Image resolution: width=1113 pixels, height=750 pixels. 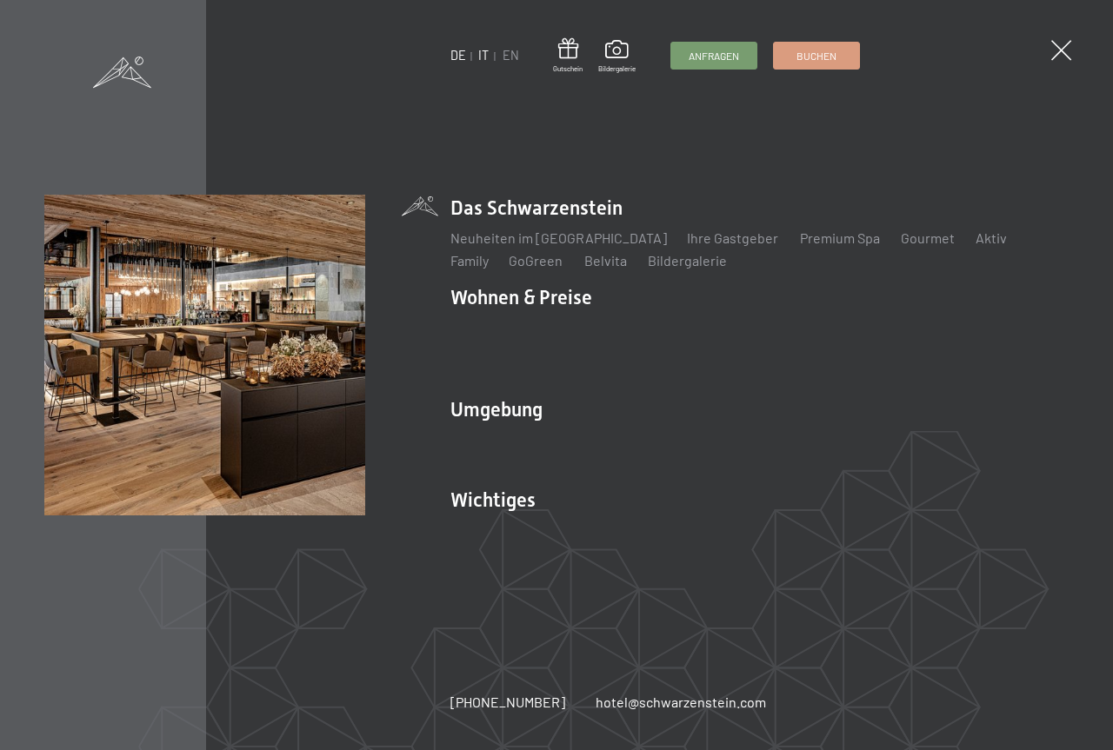 I want to click on a: Premium Spa, so click(x=840, y=237).